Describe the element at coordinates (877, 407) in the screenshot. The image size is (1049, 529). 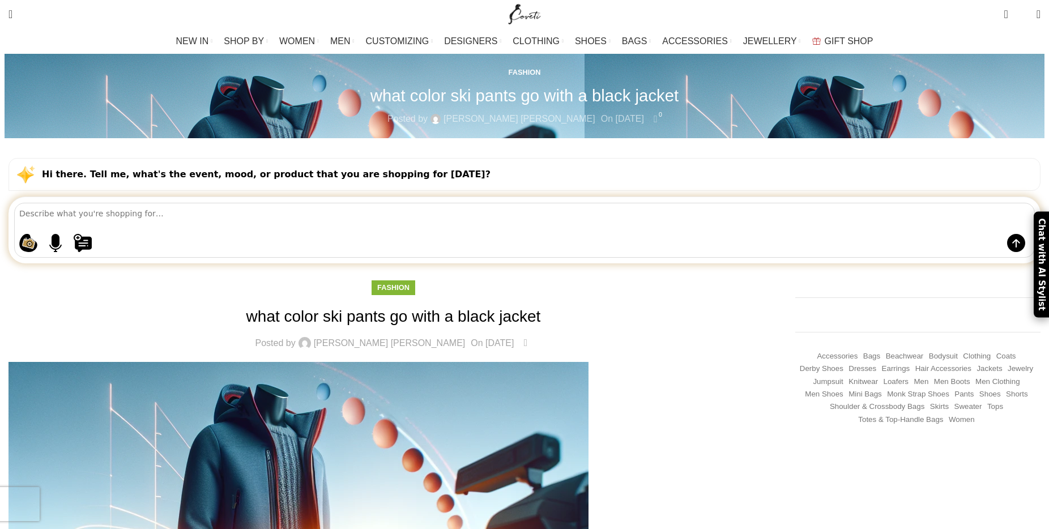
I see `a: Shoulder & Crossbody Bags (672 items)` at that location.